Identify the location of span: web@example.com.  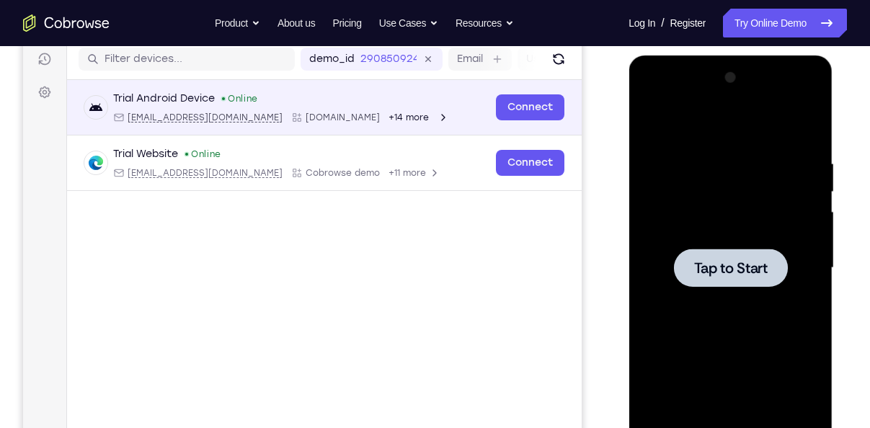
(182, 169).